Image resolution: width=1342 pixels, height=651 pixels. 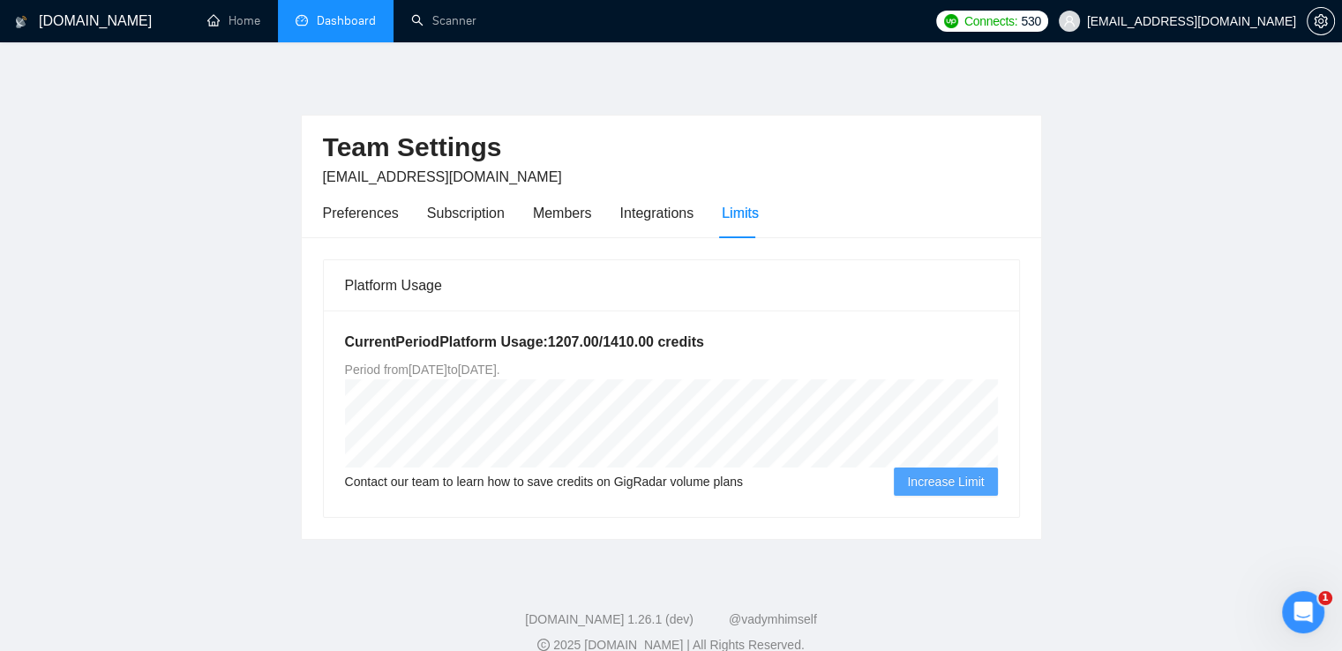 I want to click on a: searchScanner, so click(x=444, y=20).